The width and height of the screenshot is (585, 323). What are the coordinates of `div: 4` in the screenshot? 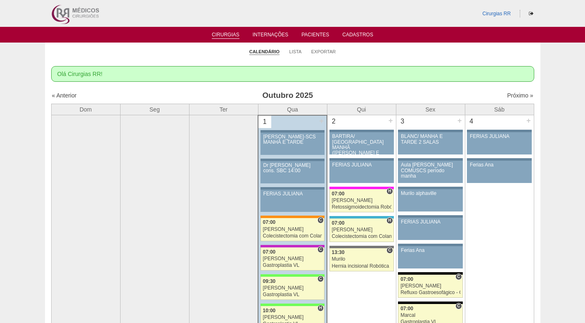 It's located at (472, 121).